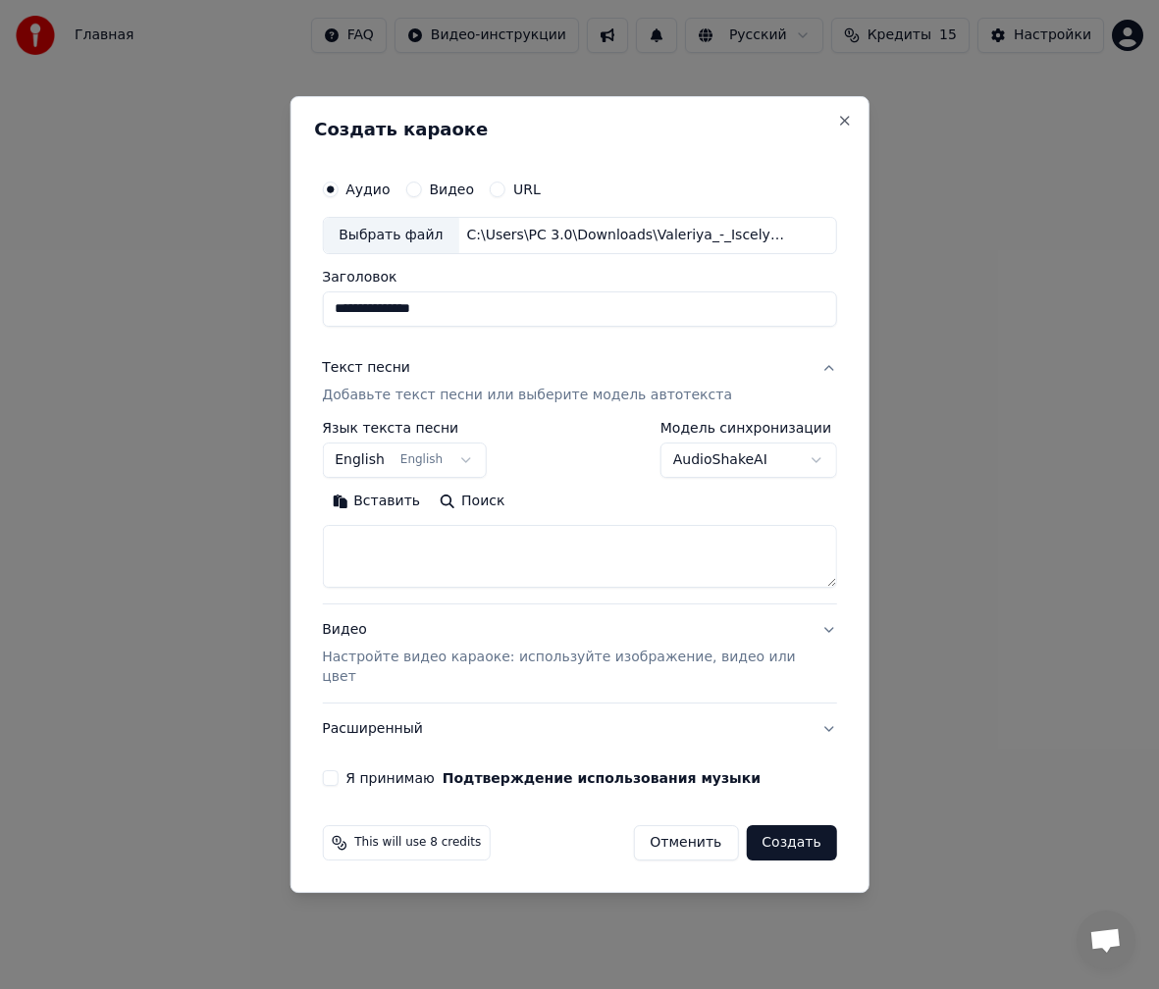  Describe the element at coordinates (791, 843) in the screenshot. I see `button: Создать` at that location.